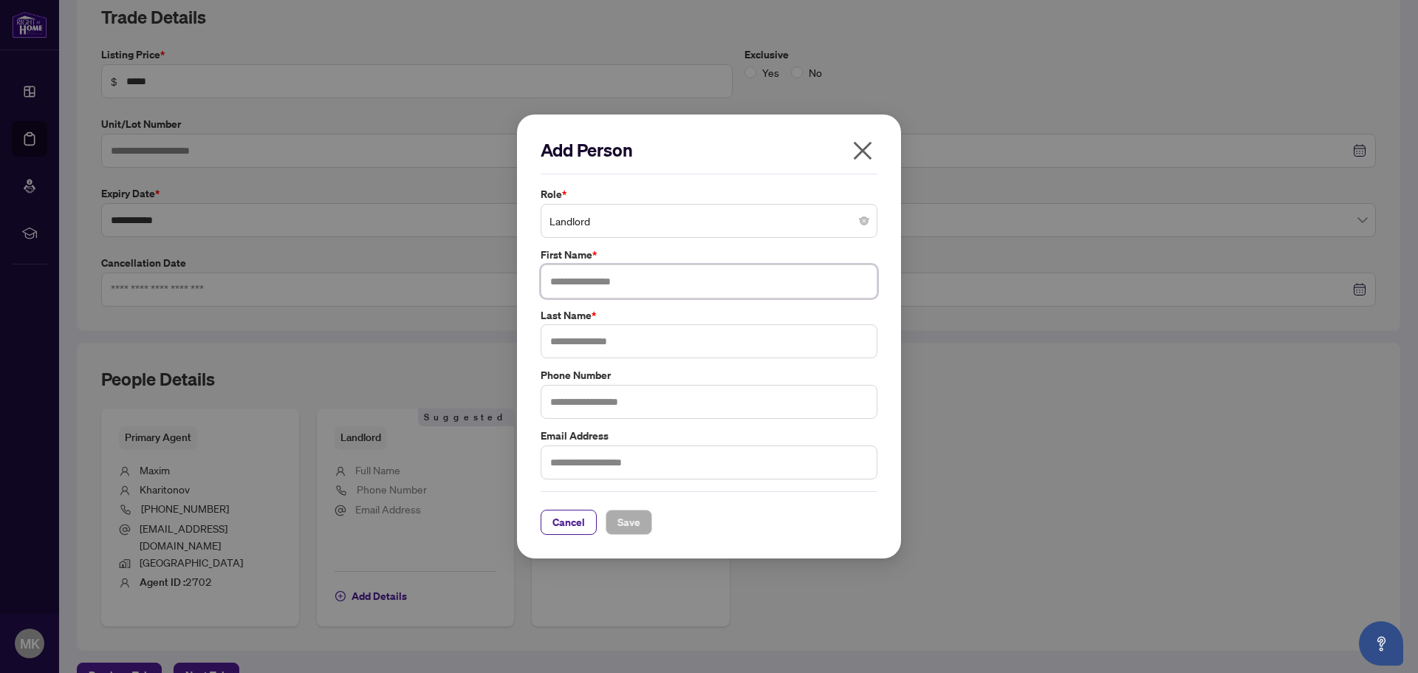 The height and width of the screenshot is (673, 1418). Describe the element at coordinates (709, 150) in the screenshot. I see `h2: Add Person` at that location.